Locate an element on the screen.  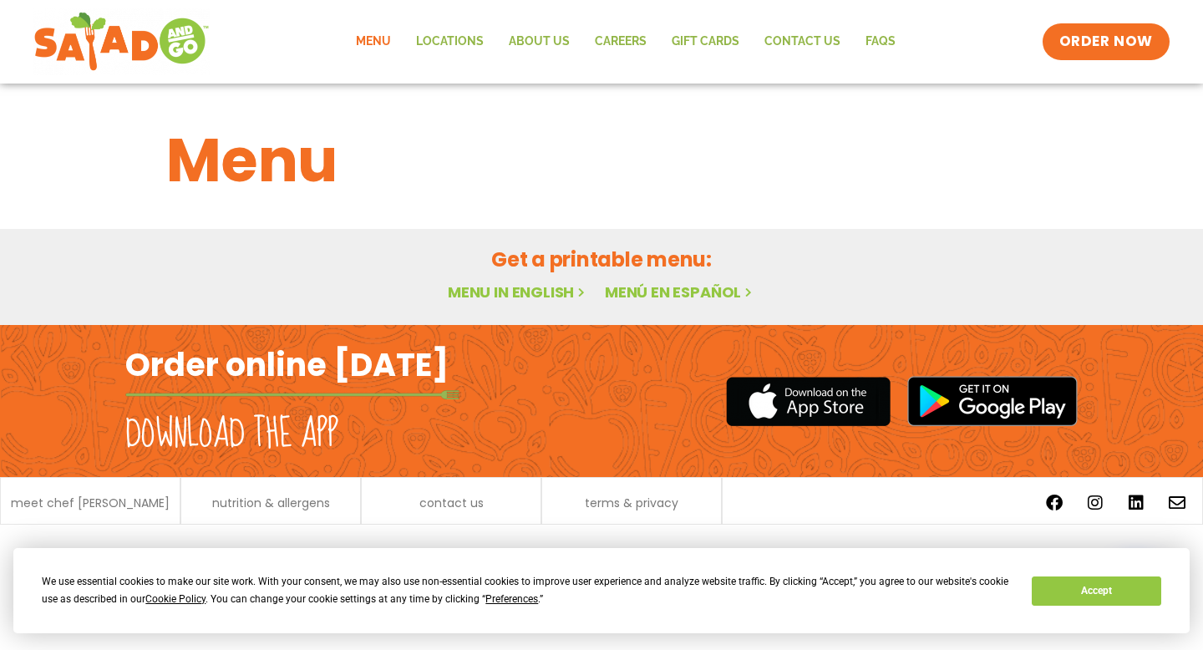
a: ORDER NOW is located at coordinates (1106, 42).